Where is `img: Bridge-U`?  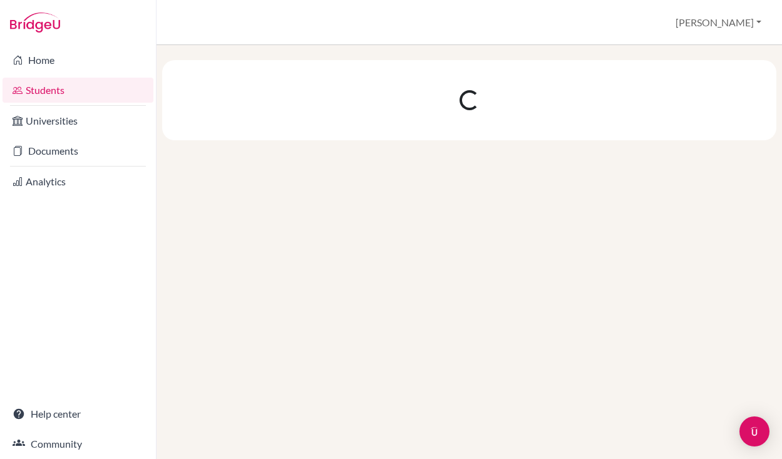 img: Bridge-U is located at coordinates (35, 23).